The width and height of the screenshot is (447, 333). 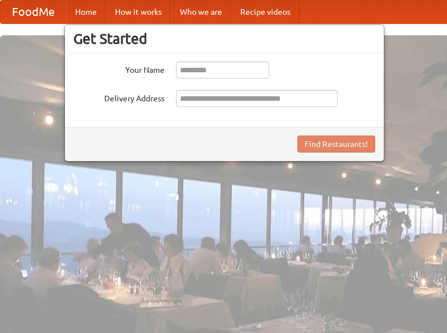 I want to click on a: Who we are, so click(x=201, y=12).